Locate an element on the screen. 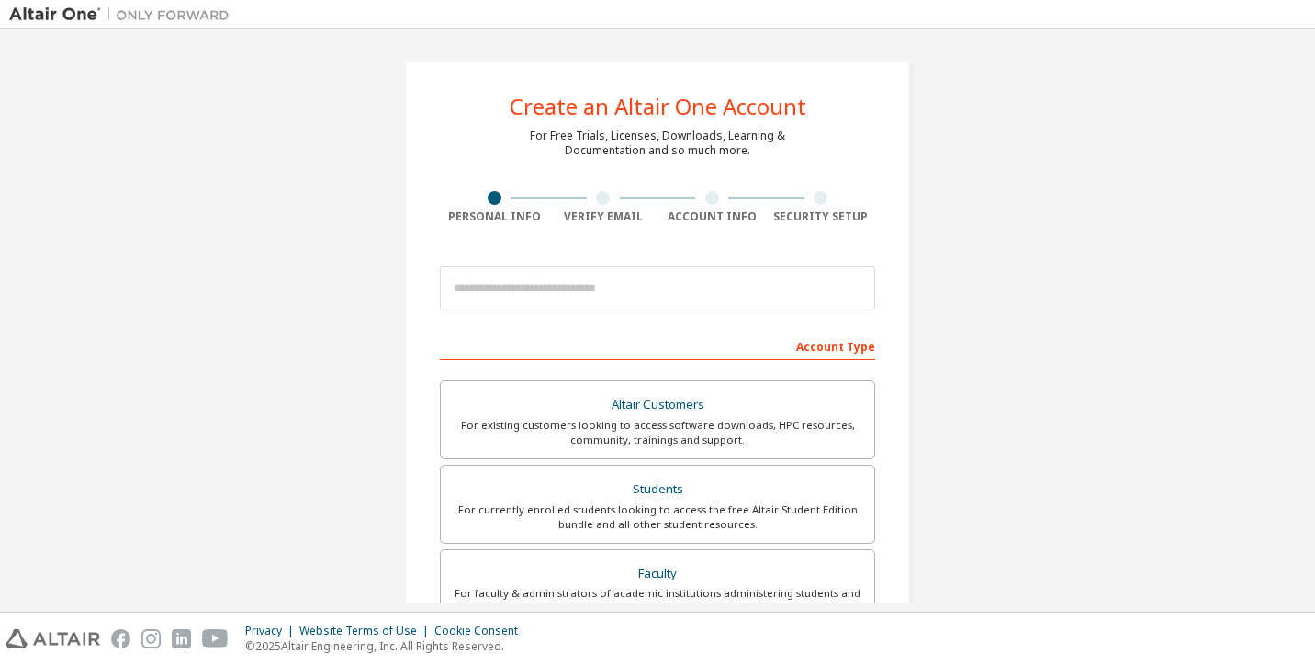 Image resolution: width=1315 pixels, height=665 pixels. img: facebook.svg is located at coordinates (120, 638).